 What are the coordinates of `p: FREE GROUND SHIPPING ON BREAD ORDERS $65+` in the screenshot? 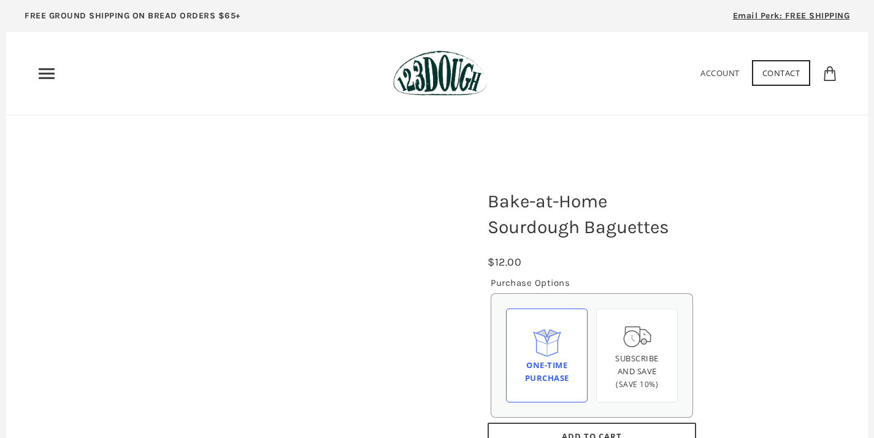 It's located at (133, 16).